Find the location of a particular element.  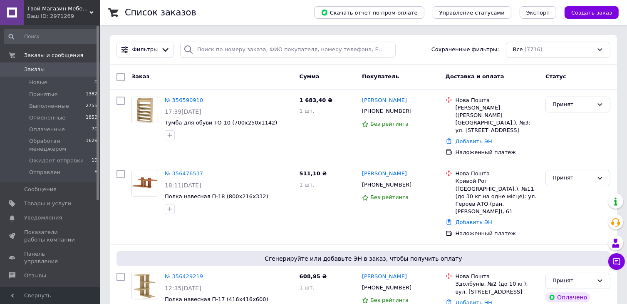

div: Ваш ID: 2971269 is located at coordinates (63, 16).